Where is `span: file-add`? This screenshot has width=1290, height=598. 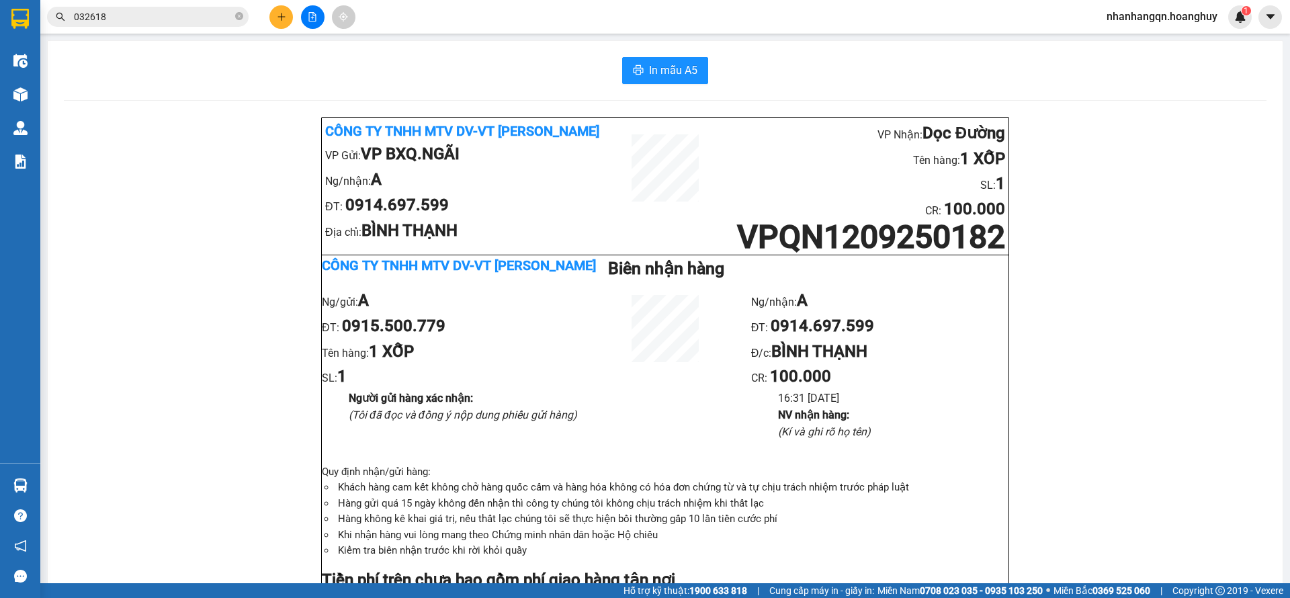
span: file-add is located at coordinates (312, 17).